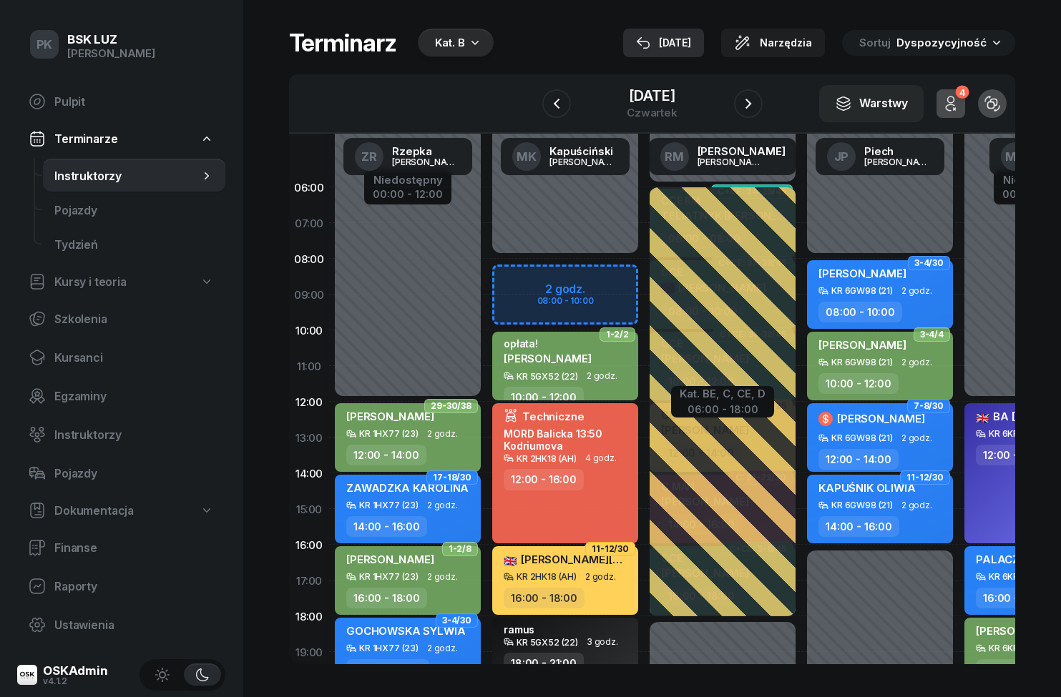 This screenshot has height=697, width=1061. What do you see at coordinates (134, 319) in the screenshot?
I see `span: Szkolenia` at bounding box center [134, 319].